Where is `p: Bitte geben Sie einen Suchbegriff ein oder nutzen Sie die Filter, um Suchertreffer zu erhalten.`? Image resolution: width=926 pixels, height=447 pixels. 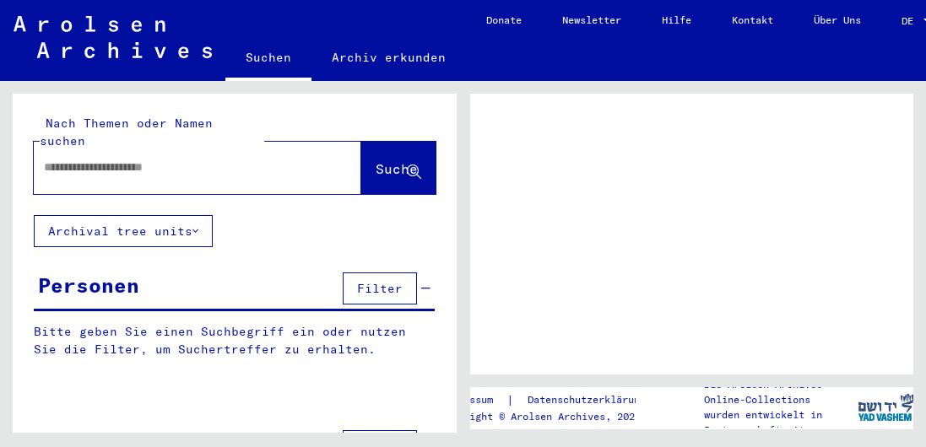 p: Bitte geben Sie einen Suchbegriff ein oder nutzen Sie die Filter, um Suchertreffer zu erhalten. is located at coordinates (234, 341).